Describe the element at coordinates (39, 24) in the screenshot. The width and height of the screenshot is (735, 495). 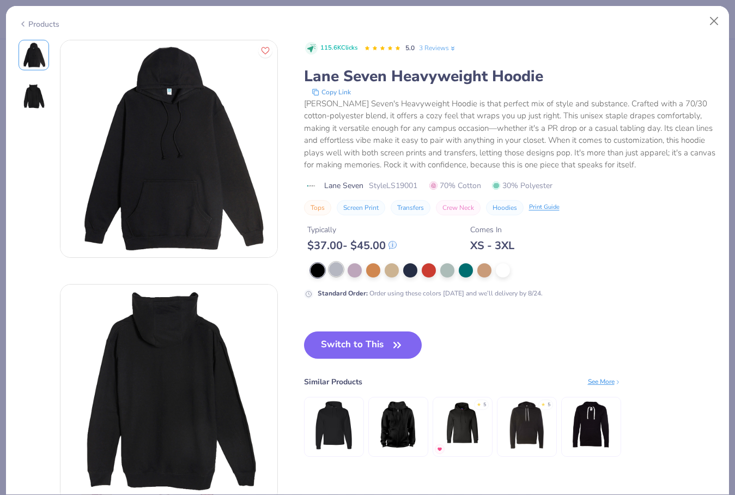
I see `div: Products` at that location.